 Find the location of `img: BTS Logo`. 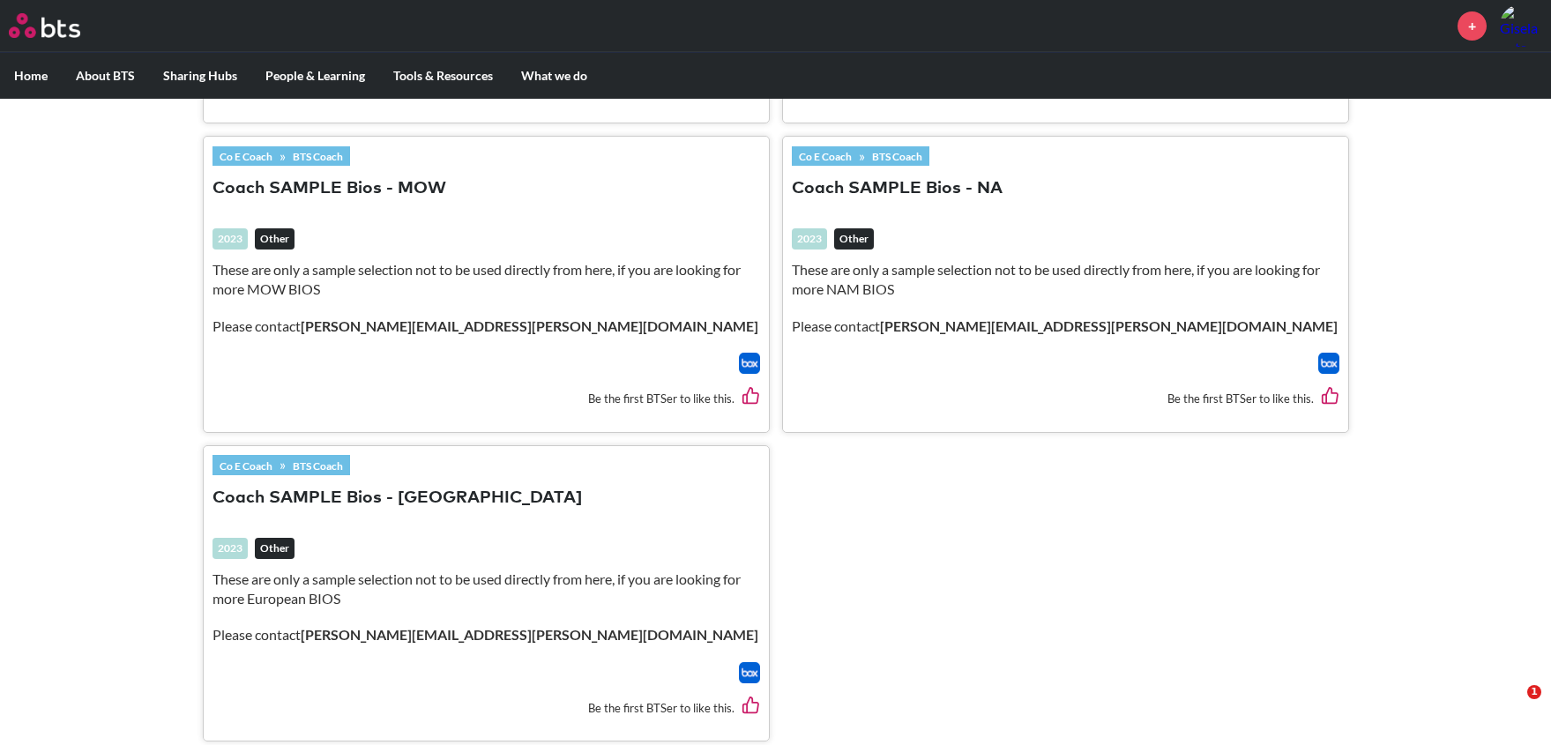

img: BTS Logo is located at coordinates (44, 26).